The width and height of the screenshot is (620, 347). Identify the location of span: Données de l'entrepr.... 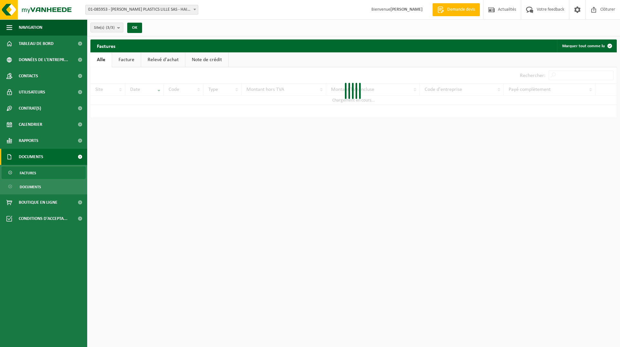
(43, 60).